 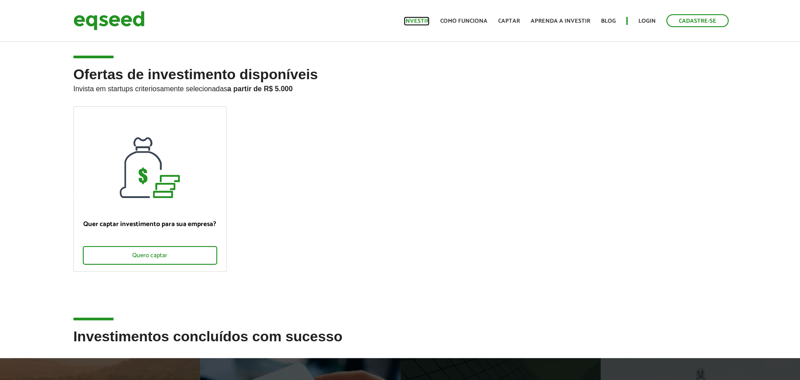 I want to click on a: Quer captar investimento para sua empresa? Quero captar, so click(x=150, y=189).